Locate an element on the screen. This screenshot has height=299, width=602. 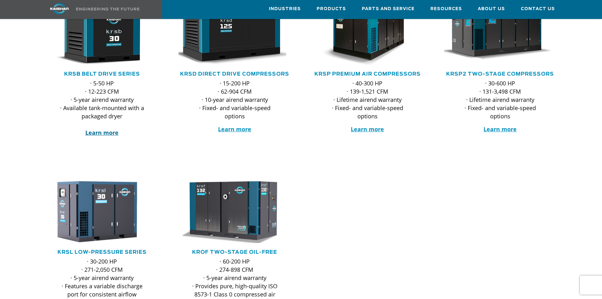
a: KRSP2 Two-Stage Compressors is located at coordinates (500, 74).